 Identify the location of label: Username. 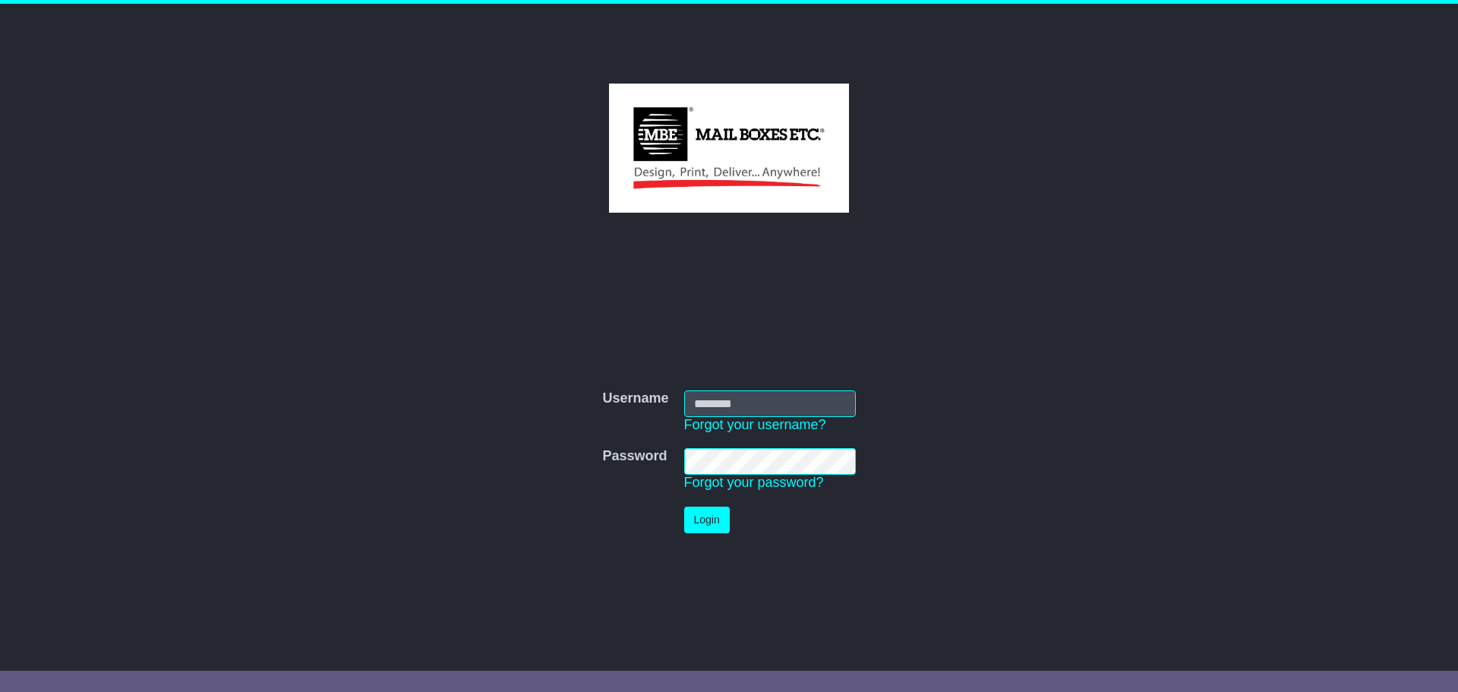
(635, 399).